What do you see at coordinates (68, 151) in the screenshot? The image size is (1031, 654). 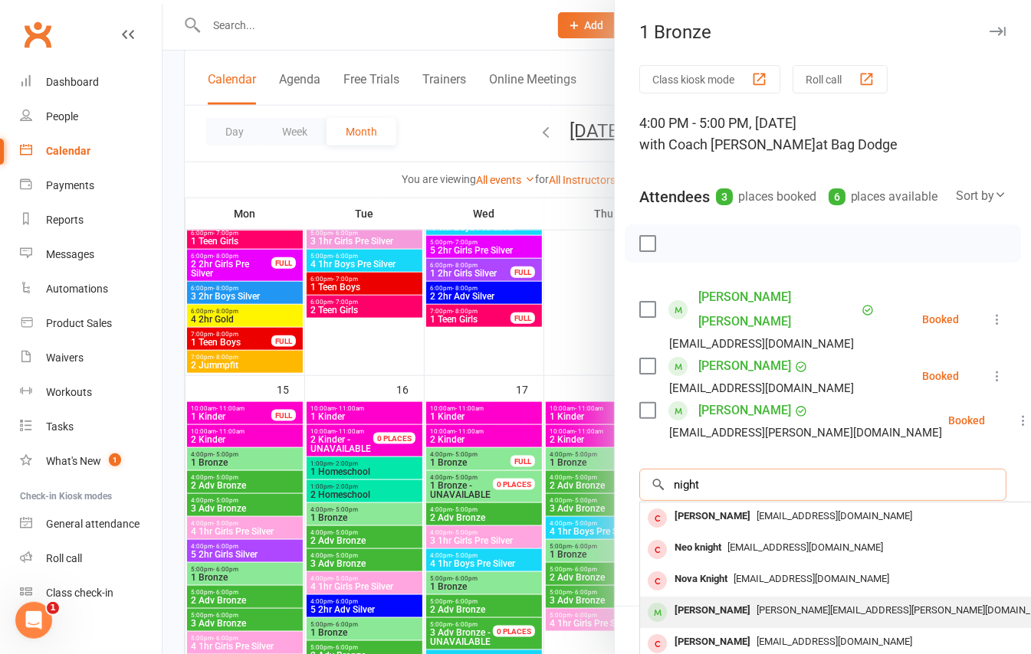 I see `div: Calendar` at bounding box center [68, 151].